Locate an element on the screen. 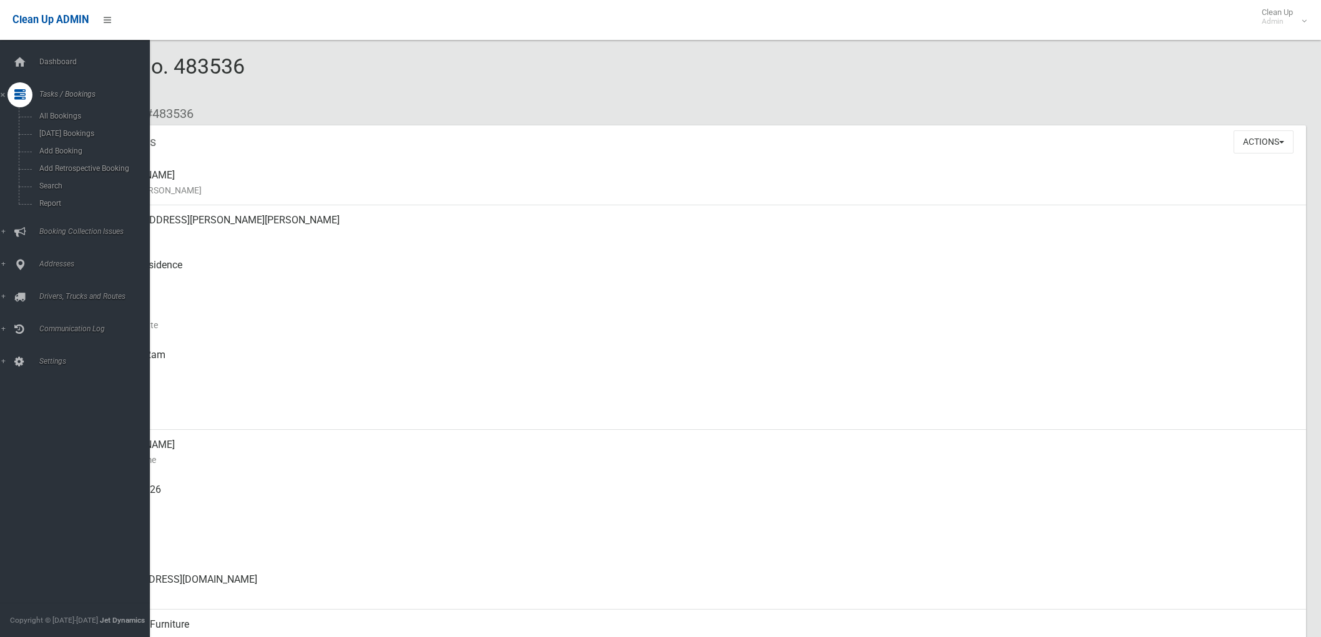  span: Clean Up ADMIN is located at coordinates (51, 19).